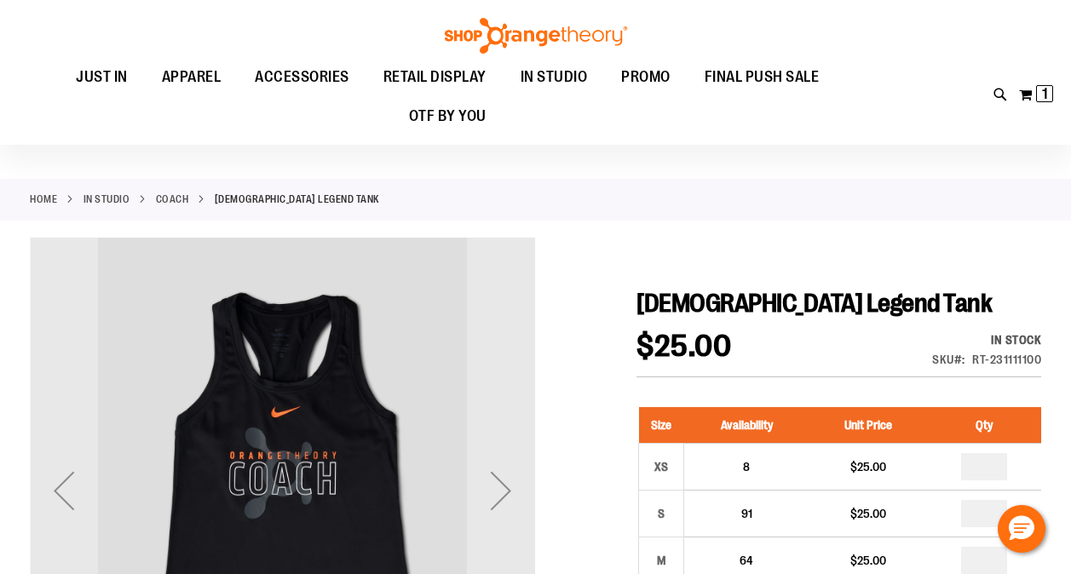 Image resolution: width=1071 pixels, height=574 pixels. What do you see at coordinates (746, 467) in the screenshot?
I see `span: 8` at bounding box center [746, 467].